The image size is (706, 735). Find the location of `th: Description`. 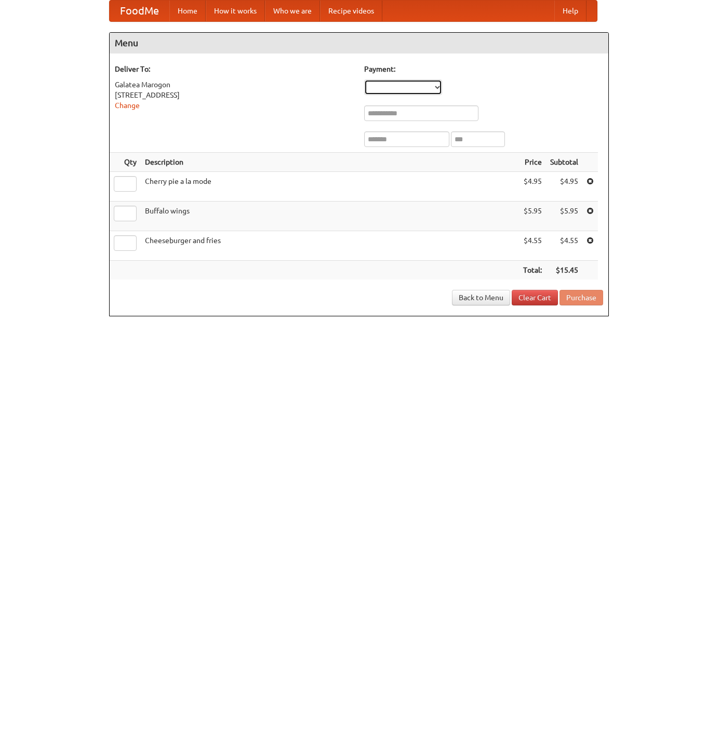

th: Description is located at coordinates (330, 162).